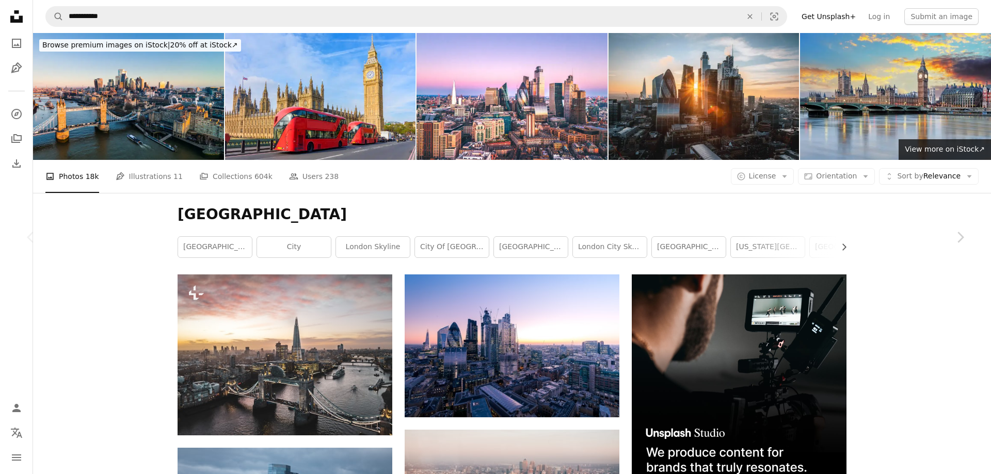 The image size is (991, 474). What do you see at coordinates (314, 176) in the screenshot?
I see `a: Users 238` at bounding box center [314, 176].